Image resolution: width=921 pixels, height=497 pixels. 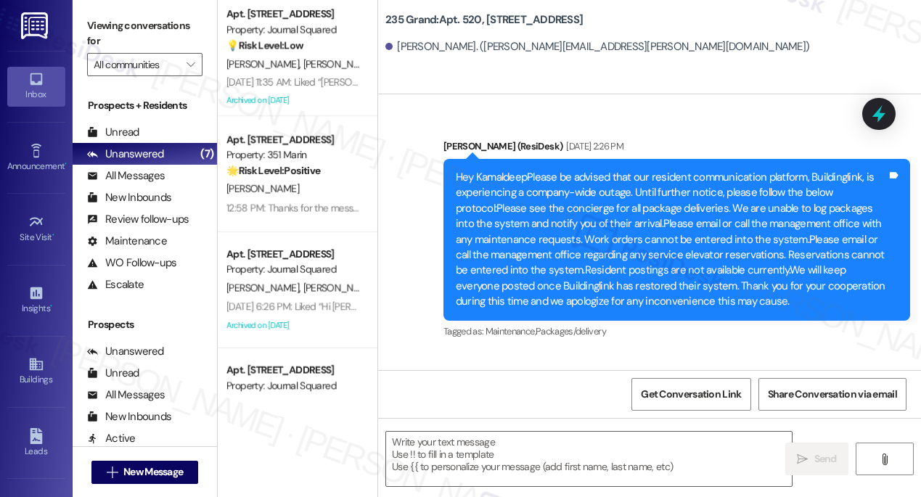 What do you see at coordinates (127, 241) in the screenshot?
I see `div: Maintenance` at bounding box center [127, 241].